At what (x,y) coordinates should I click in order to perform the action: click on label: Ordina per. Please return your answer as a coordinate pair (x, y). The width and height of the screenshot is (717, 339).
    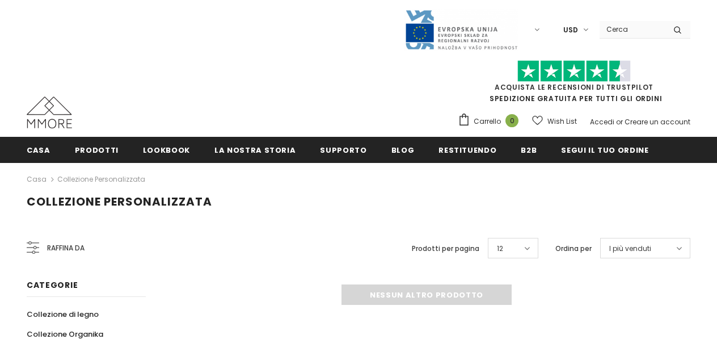
    Looking at the image, I should click on (573, 248).